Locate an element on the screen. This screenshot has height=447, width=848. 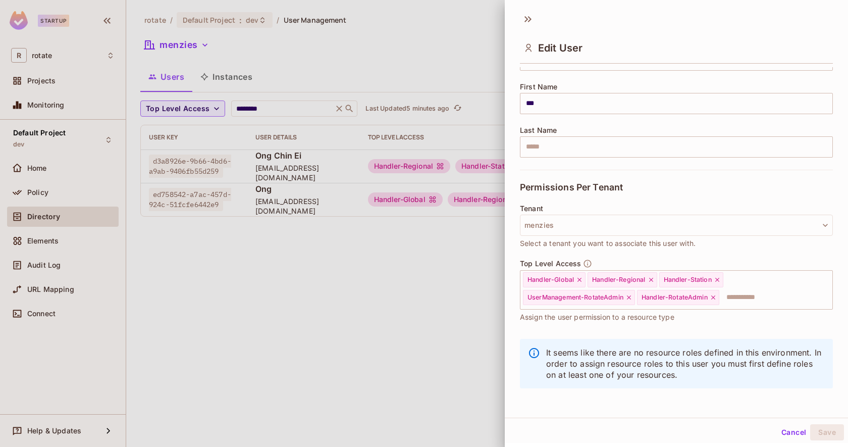
span: Handler-Global is located at coordinates (551, 280).